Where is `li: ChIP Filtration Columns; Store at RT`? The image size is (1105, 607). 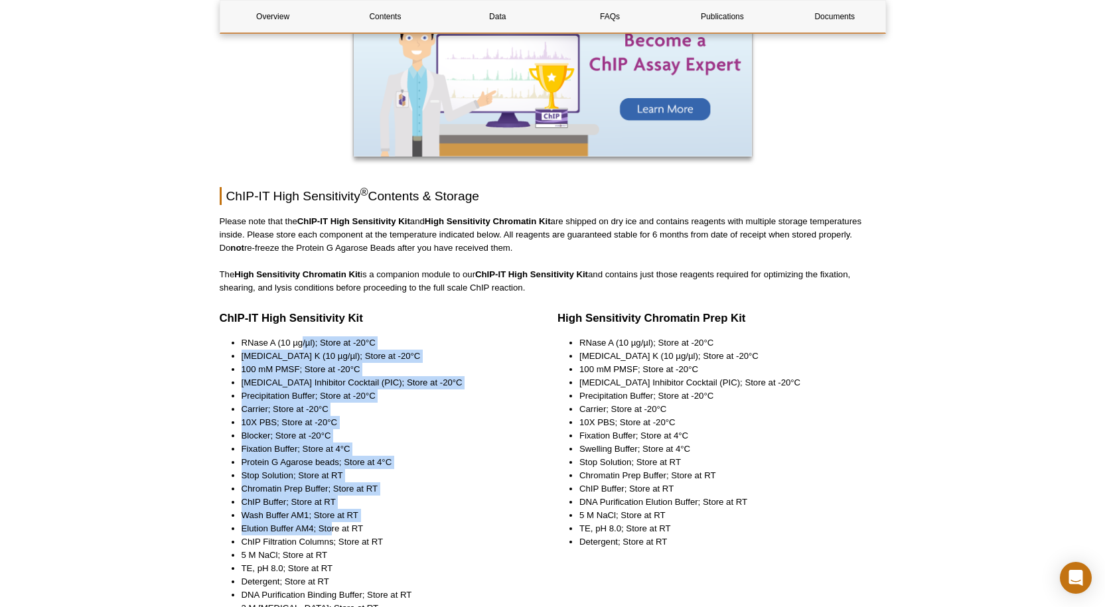 li: ChIP Filtration Columns; Store at RT is located at coordinates (383, 542).